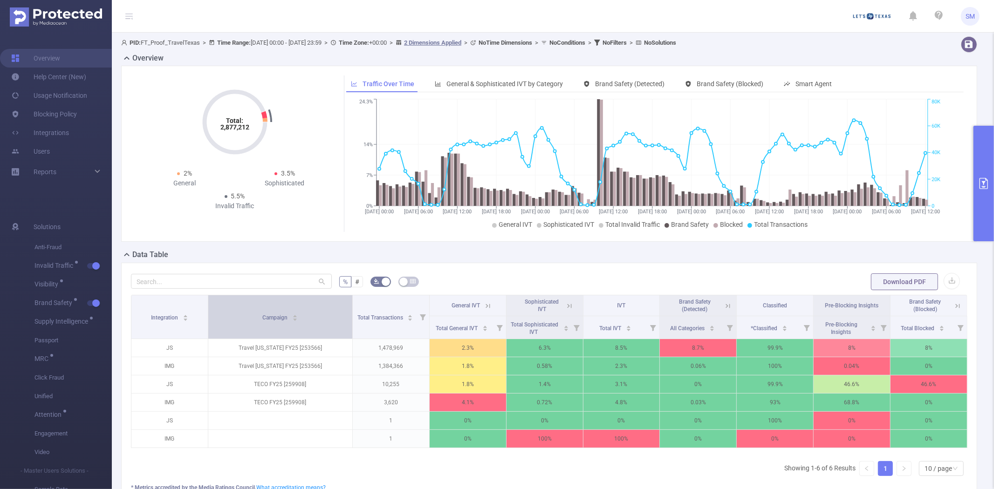 The height and width of the screenshot is (489, 994). I want to click on p: 3.1%, so click(622, 384).